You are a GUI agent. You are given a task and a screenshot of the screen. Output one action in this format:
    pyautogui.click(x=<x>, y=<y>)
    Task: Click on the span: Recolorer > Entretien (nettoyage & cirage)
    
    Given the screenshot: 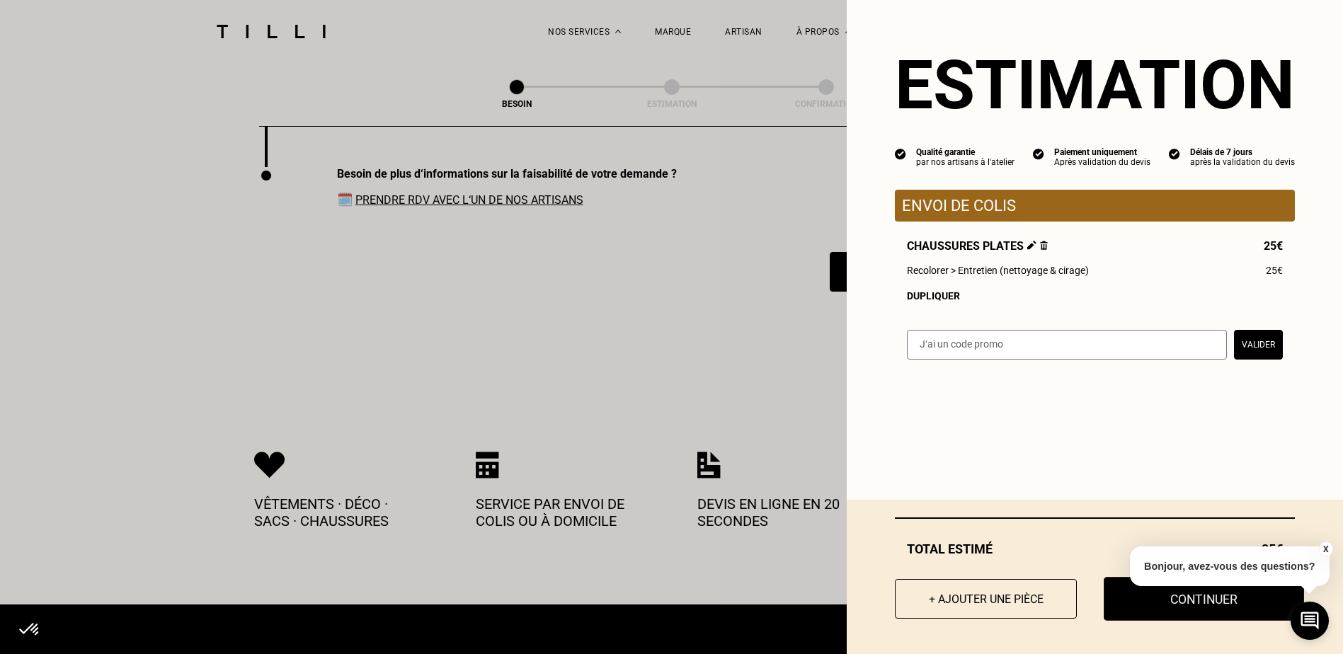 What is the action you would take?
    pyautogui.click(x=998, y=270)
    